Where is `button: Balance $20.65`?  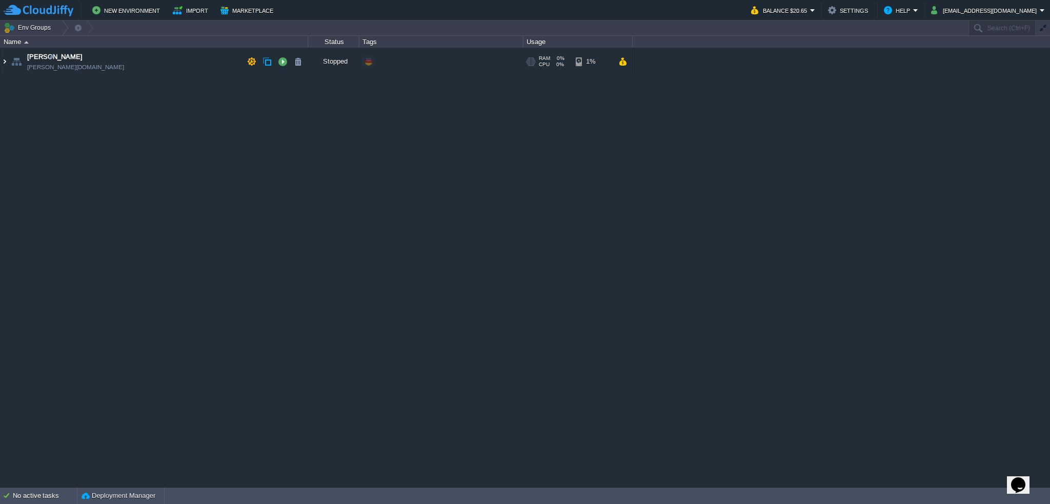
button: Balance $20.65 is located at coordinates (781, 10).